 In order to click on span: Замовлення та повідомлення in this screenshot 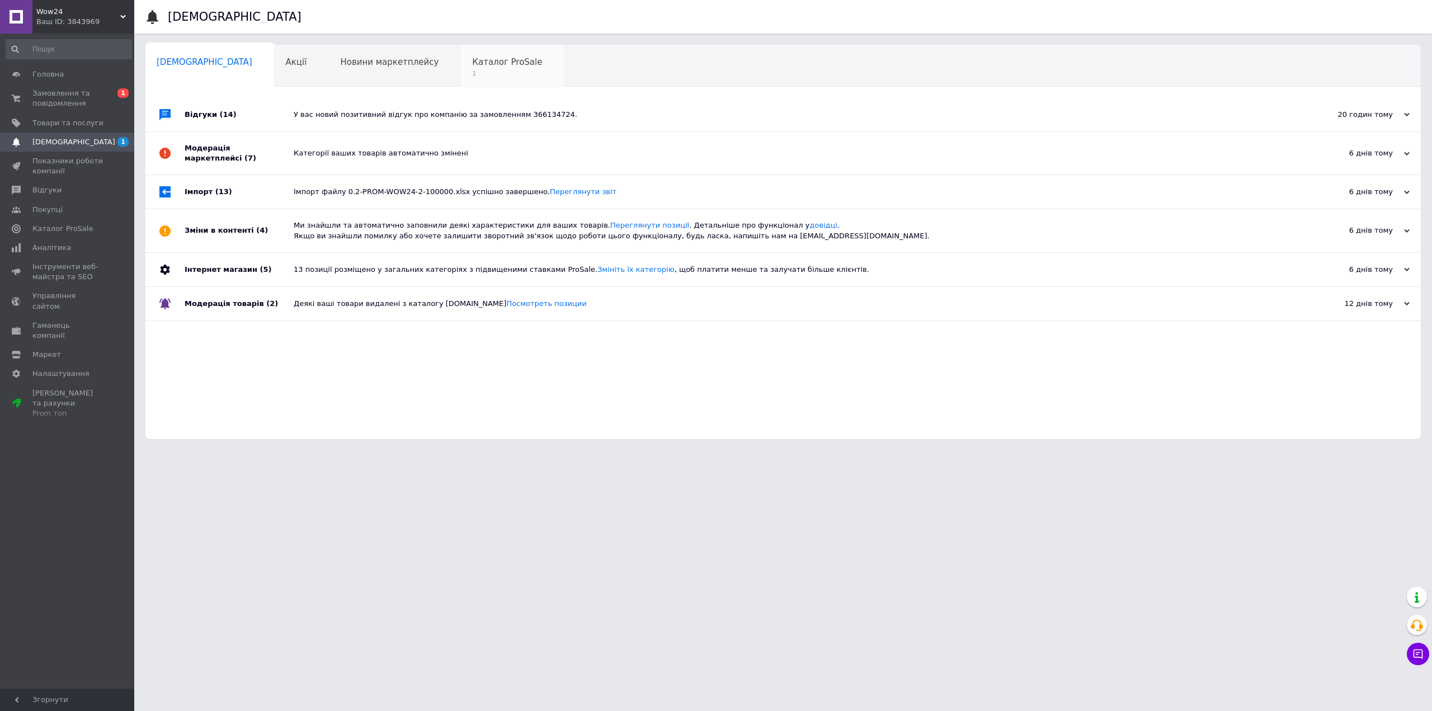, I will do `click(68, 98)`.